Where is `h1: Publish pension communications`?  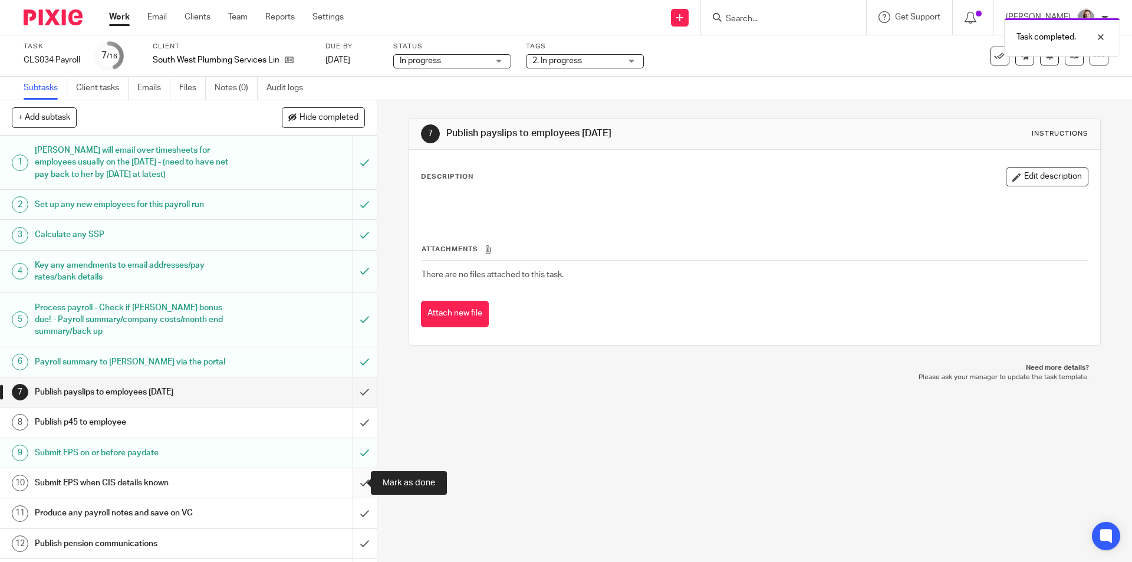
h1: Publish pension communications is located at coordinates (137, 544).